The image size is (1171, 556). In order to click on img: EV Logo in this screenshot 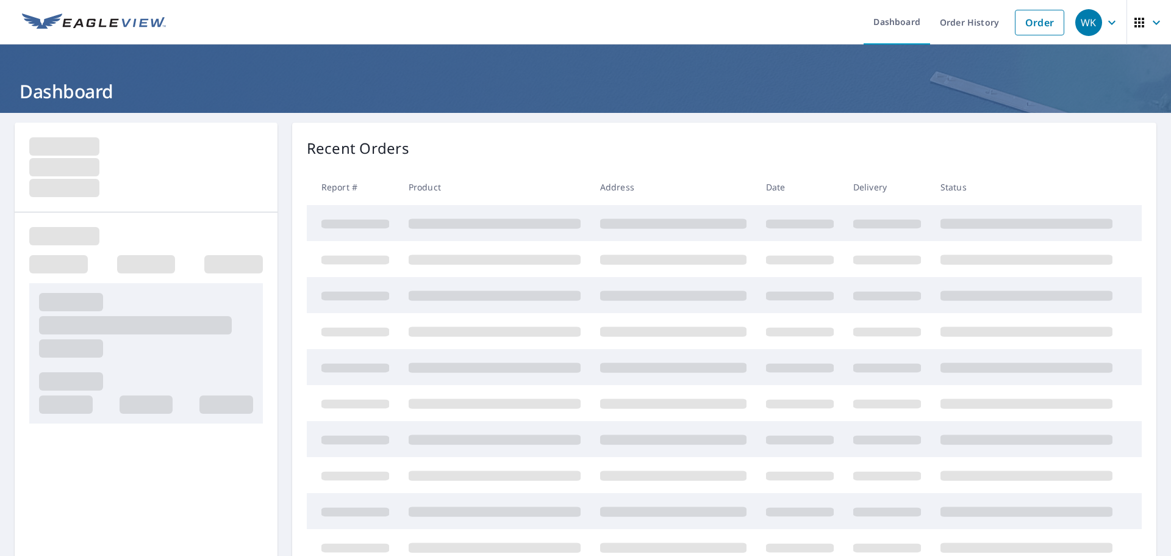, I will do `click(94, 23)`.